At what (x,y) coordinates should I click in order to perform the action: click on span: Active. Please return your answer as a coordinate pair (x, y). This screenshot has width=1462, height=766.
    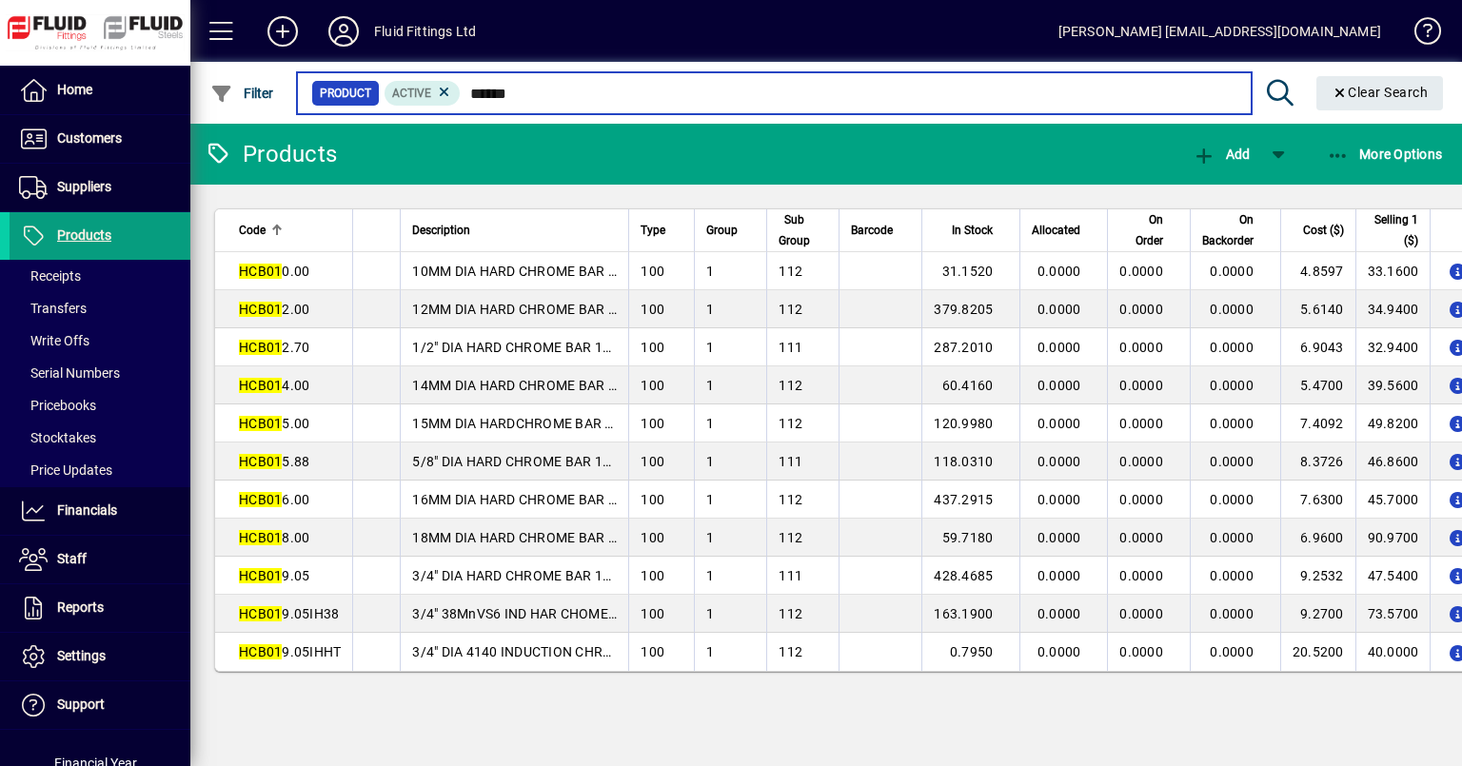
    Looking at the image, I should click on (411, 93).